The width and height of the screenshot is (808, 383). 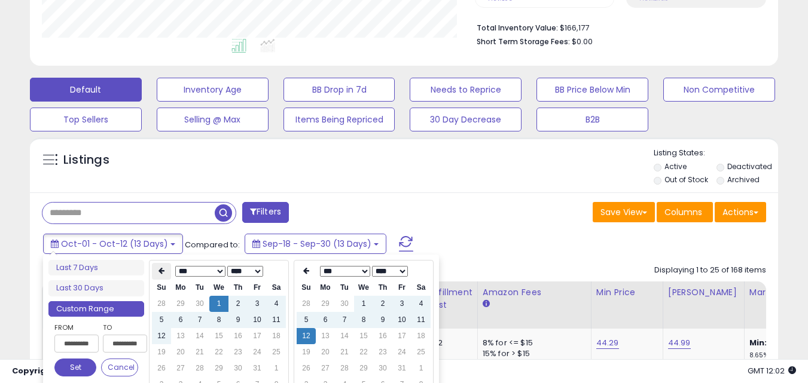 What do you see at coordinates (402, 368) in the screenshot?
I see `td: 31` at bounding box center [402, 368].